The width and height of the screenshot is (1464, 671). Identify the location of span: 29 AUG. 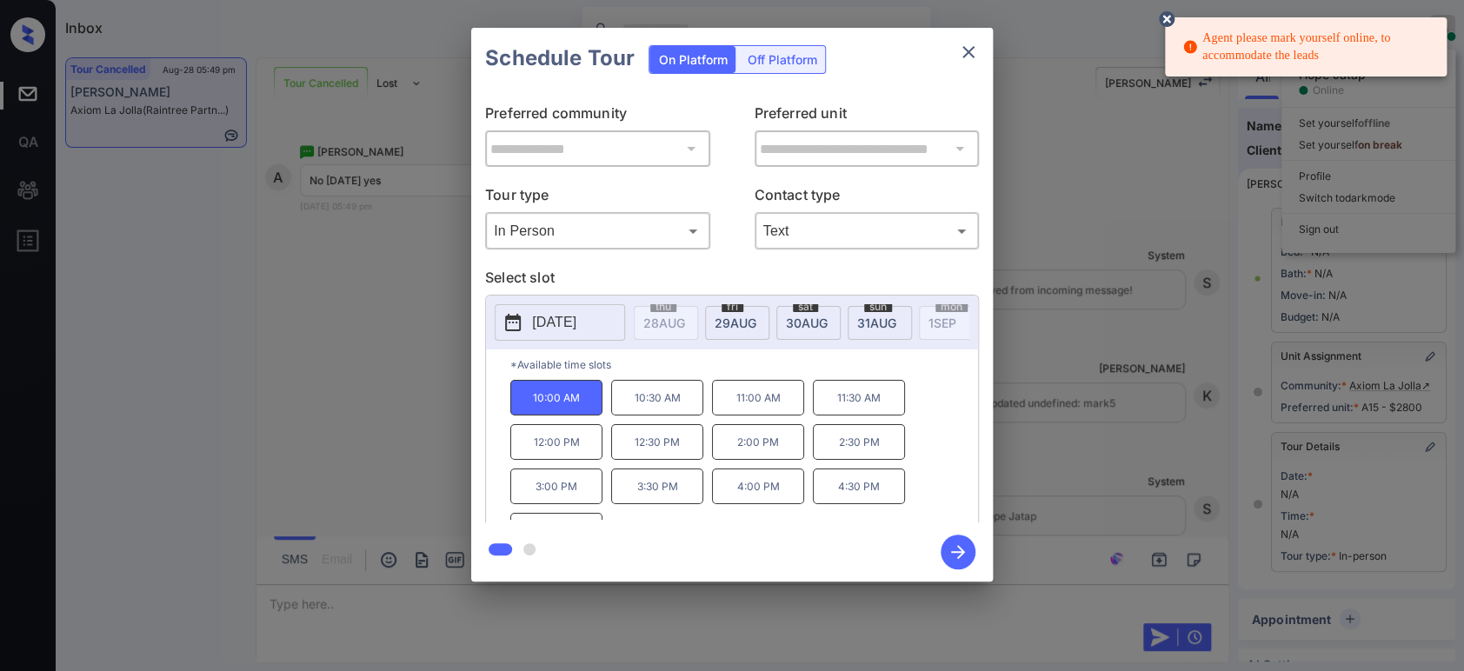
(735, 322).